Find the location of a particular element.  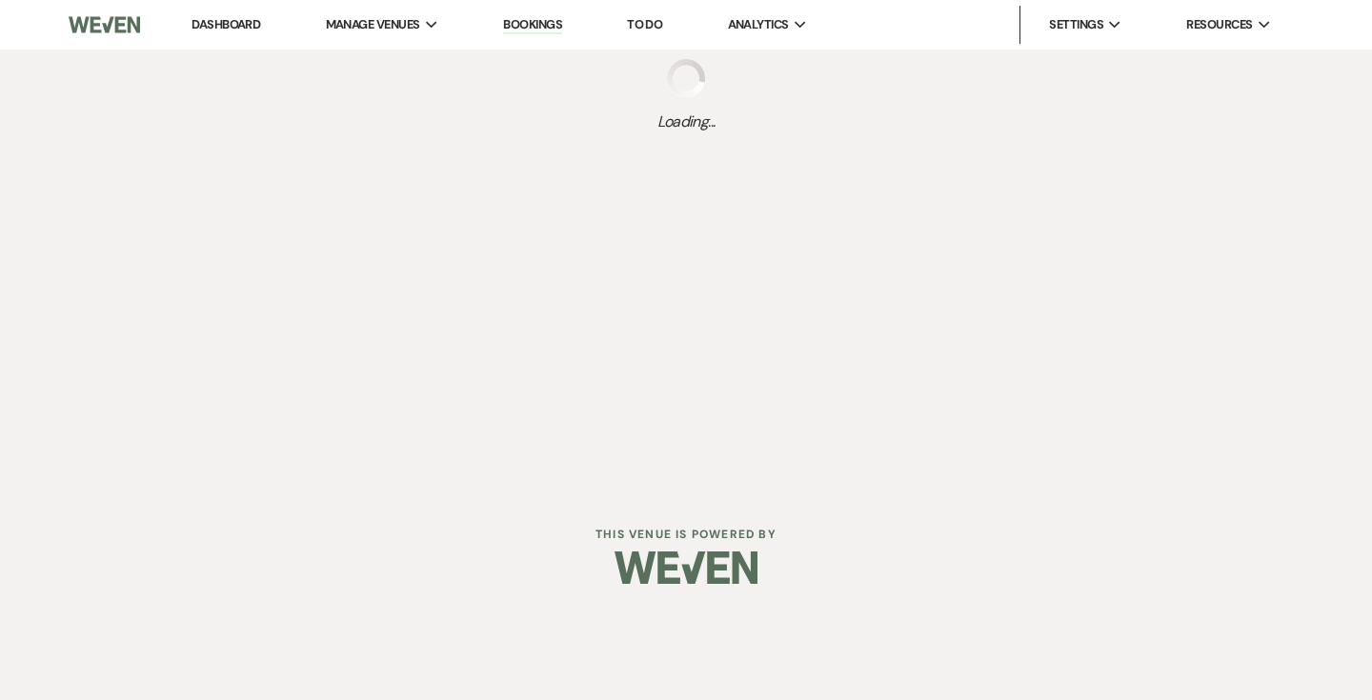

span: Settings is located at coordinates (1075, 25).